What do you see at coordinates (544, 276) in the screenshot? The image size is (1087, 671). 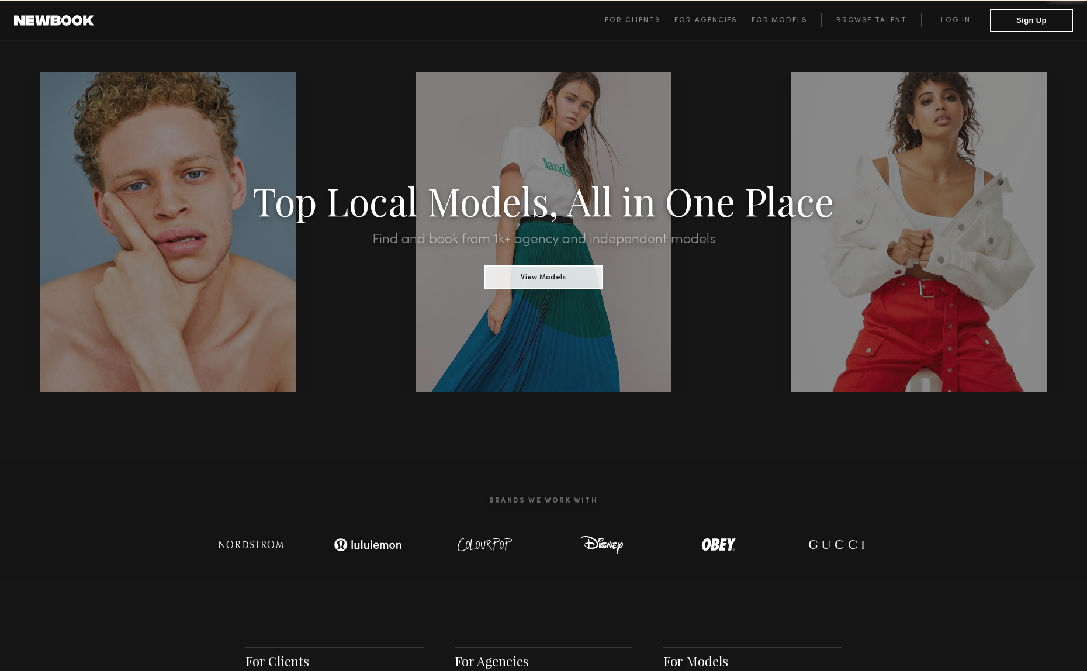 I see `a: View Models` at bounding box center [544, 276].